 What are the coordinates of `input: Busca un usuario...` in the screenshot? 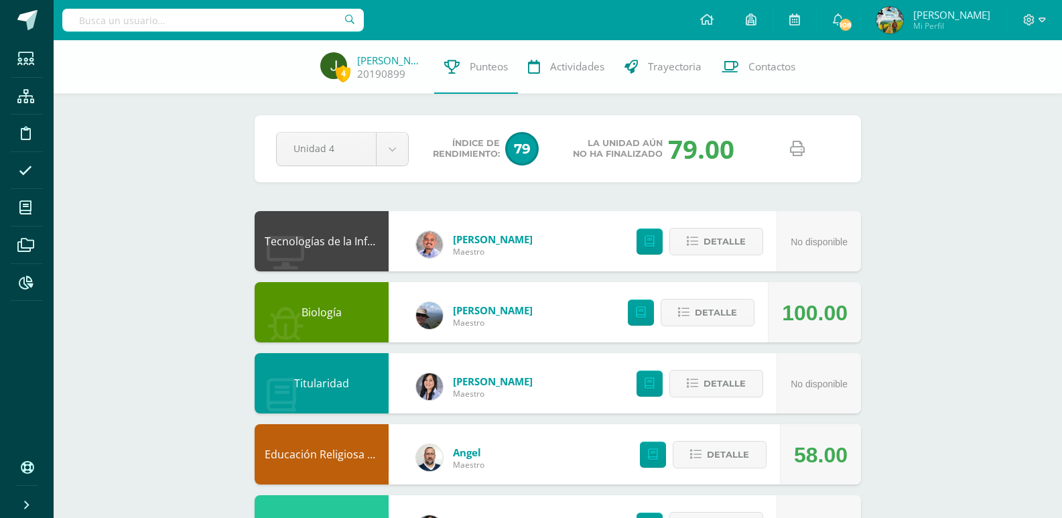 It's located at (213, 20).